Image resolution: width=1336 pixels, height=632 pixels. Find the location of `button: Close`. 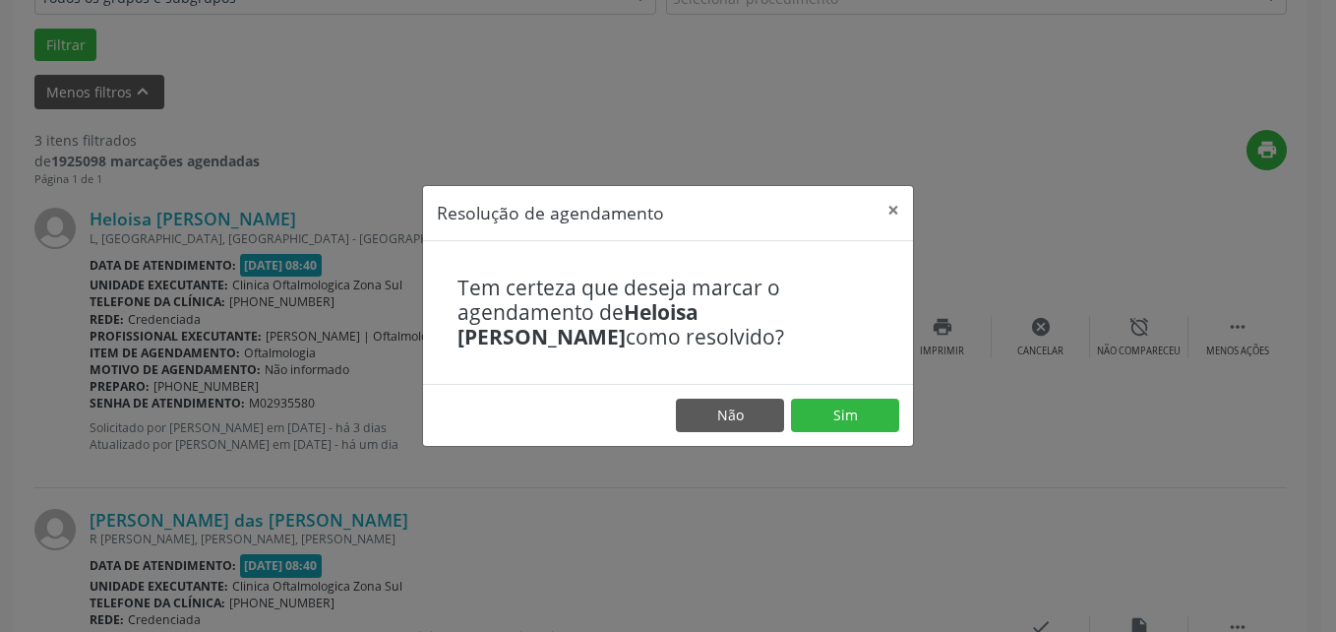

button: Close is located at coordinates (894, 210).